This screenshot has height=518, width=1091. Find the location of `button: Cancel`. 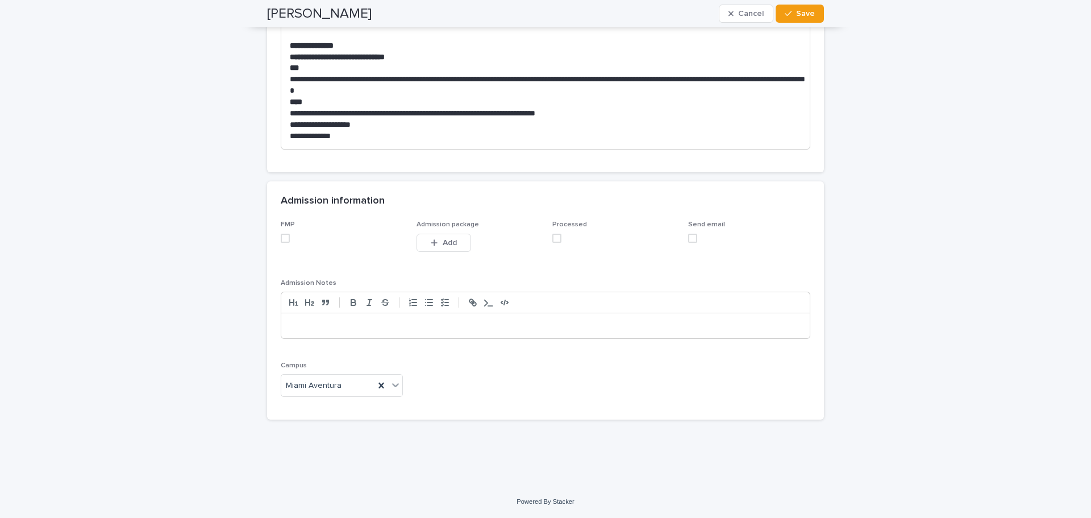

button: Cancel is located at coordinates (746, 14).